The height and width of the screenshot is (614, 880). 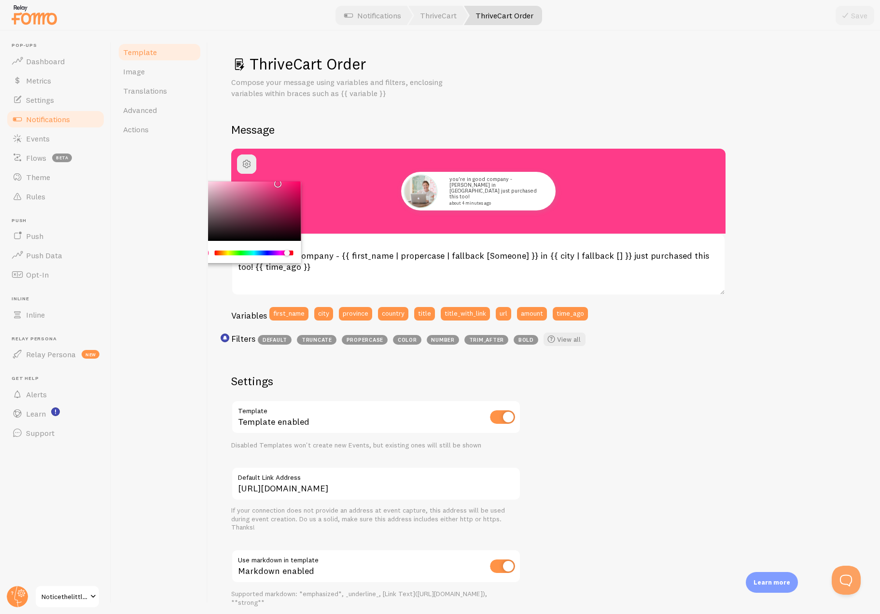 What do you see at coordinates (40, 100) in the screenshot?
I see `span: Settings` at bounding box center [40, 100].